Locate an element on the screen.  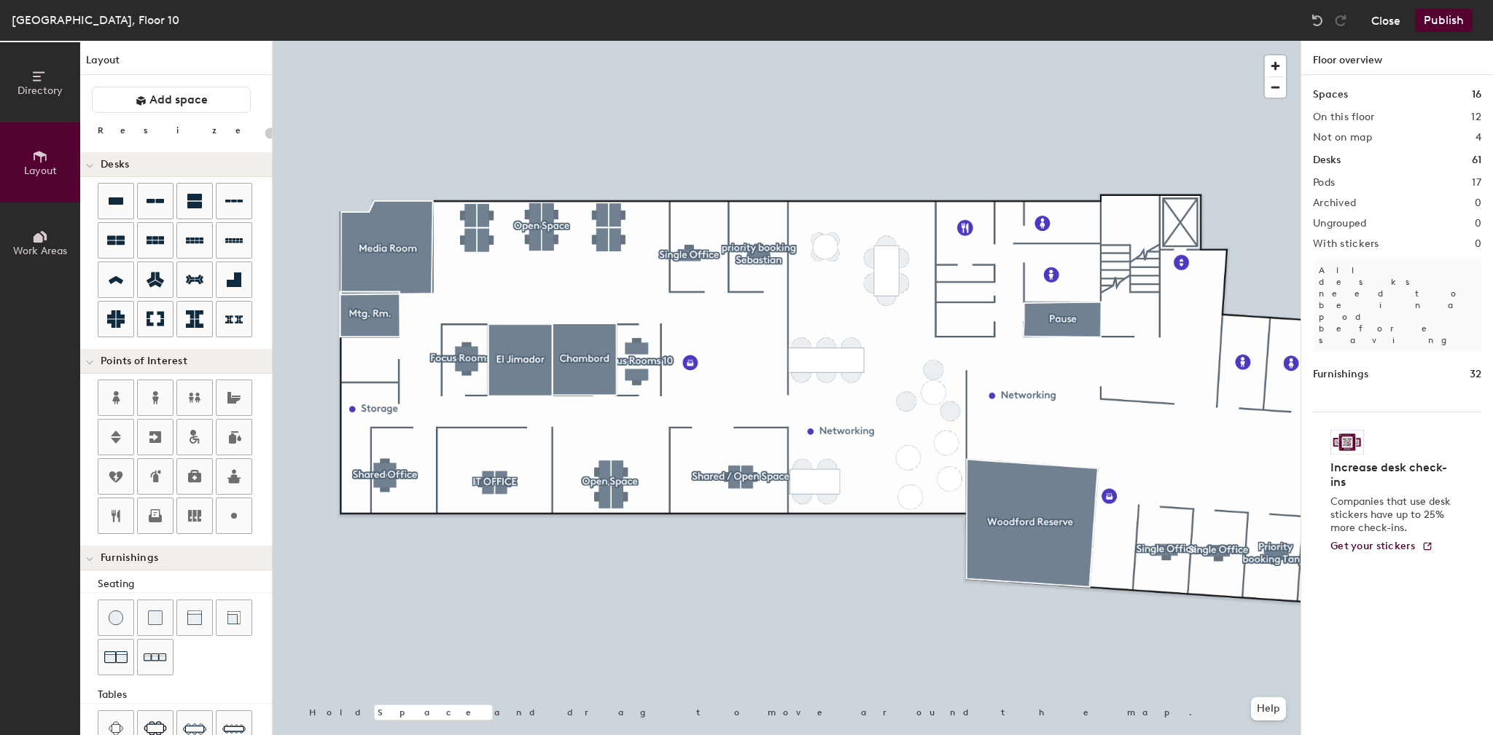
span: Layout is located at coordinates (40, 171).